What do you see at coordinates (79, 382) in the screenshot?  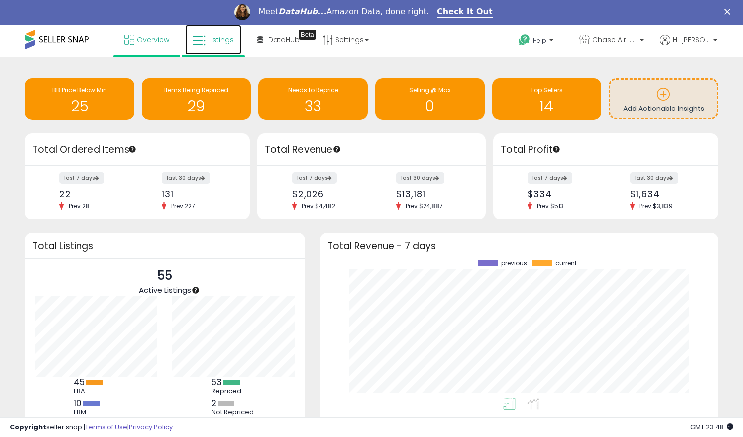 I see `b: 45` at bounding box center [79, 382].